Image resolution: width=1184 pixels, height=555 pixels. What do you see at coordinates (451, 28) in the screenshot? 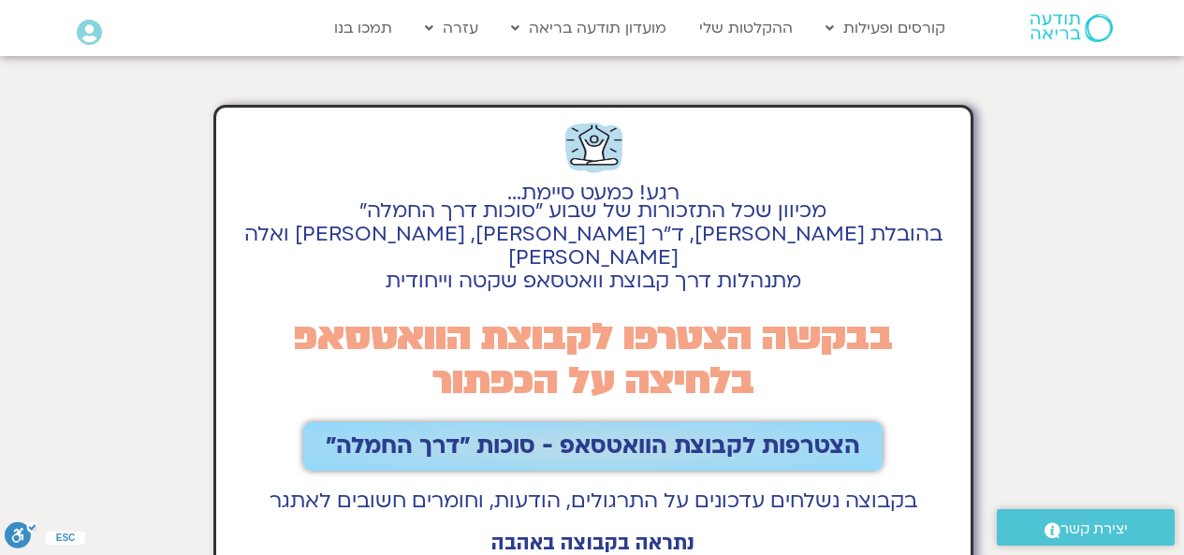
I see `a: עזרה` at bounding box center [451, 28].